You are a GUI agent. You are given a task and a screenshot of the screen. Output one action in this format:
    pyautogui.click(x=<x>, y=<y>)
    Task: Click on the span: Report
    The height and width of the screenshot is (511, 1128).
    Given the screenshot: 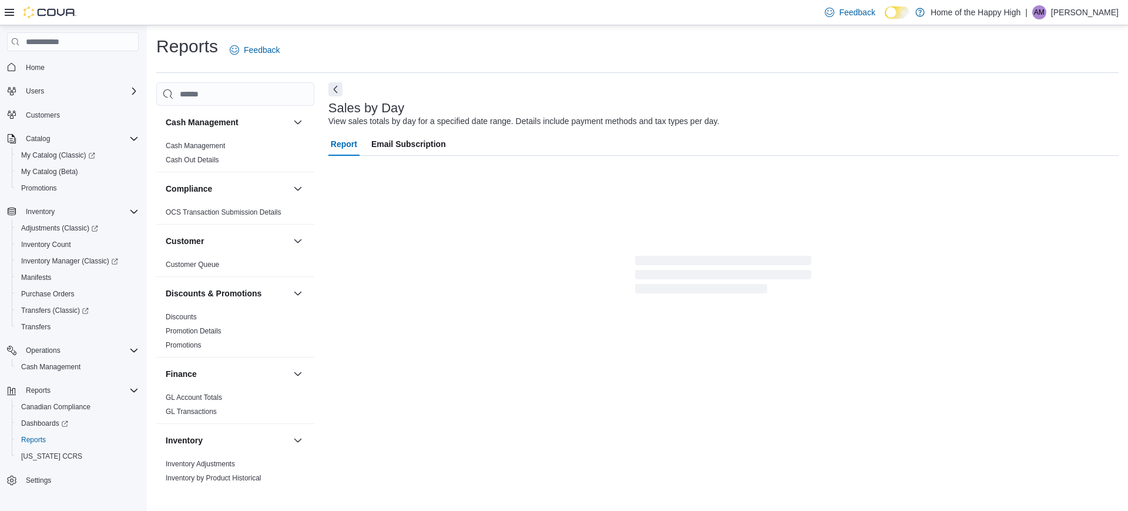 What is the action you would take?
    pyautogui.click(x=344, y=144)
    